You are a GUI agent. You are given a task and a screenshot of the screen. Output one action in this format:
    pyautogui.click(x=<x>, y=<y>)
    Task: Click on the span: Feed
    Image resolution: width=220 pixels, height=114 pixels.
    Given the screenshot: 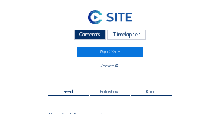 What is the action you would take?
    pyautogui.click(x=68, y=92)
    